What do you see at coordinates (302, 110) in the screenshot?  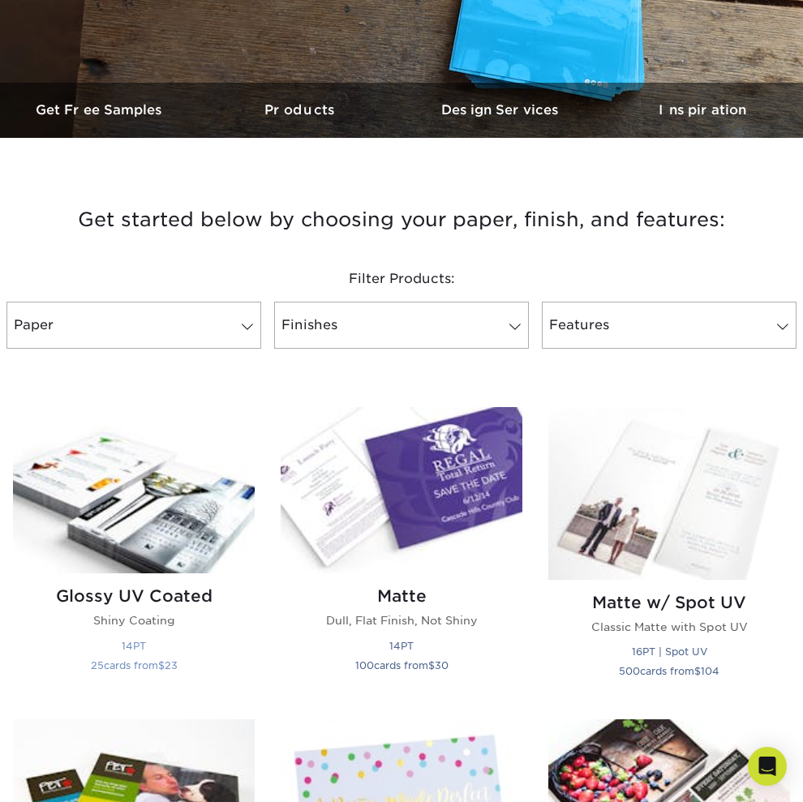 I see `a: Products` at bounding box center [302, 110].